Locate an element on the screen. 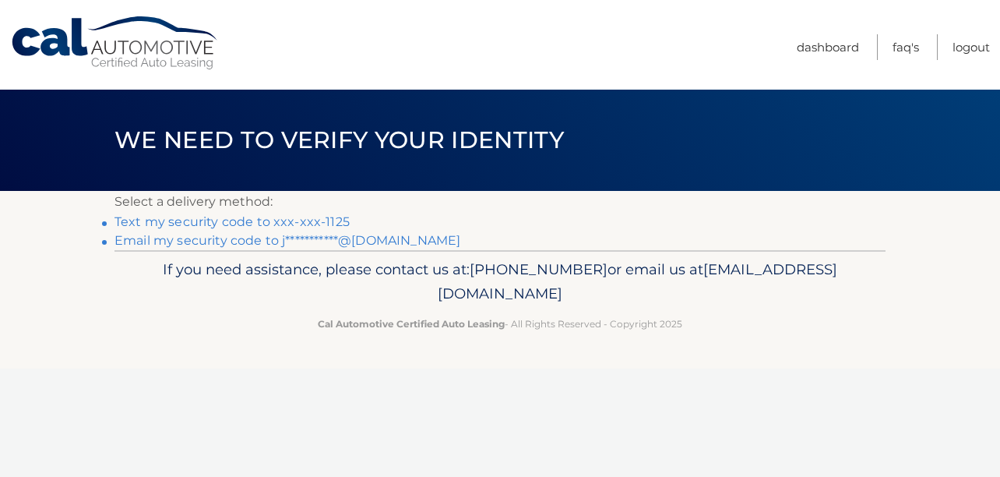 This screenshot has height=477, width=1000. a: Text my security code to xxx-xxx-1125 is located at coordinates (232, 221).